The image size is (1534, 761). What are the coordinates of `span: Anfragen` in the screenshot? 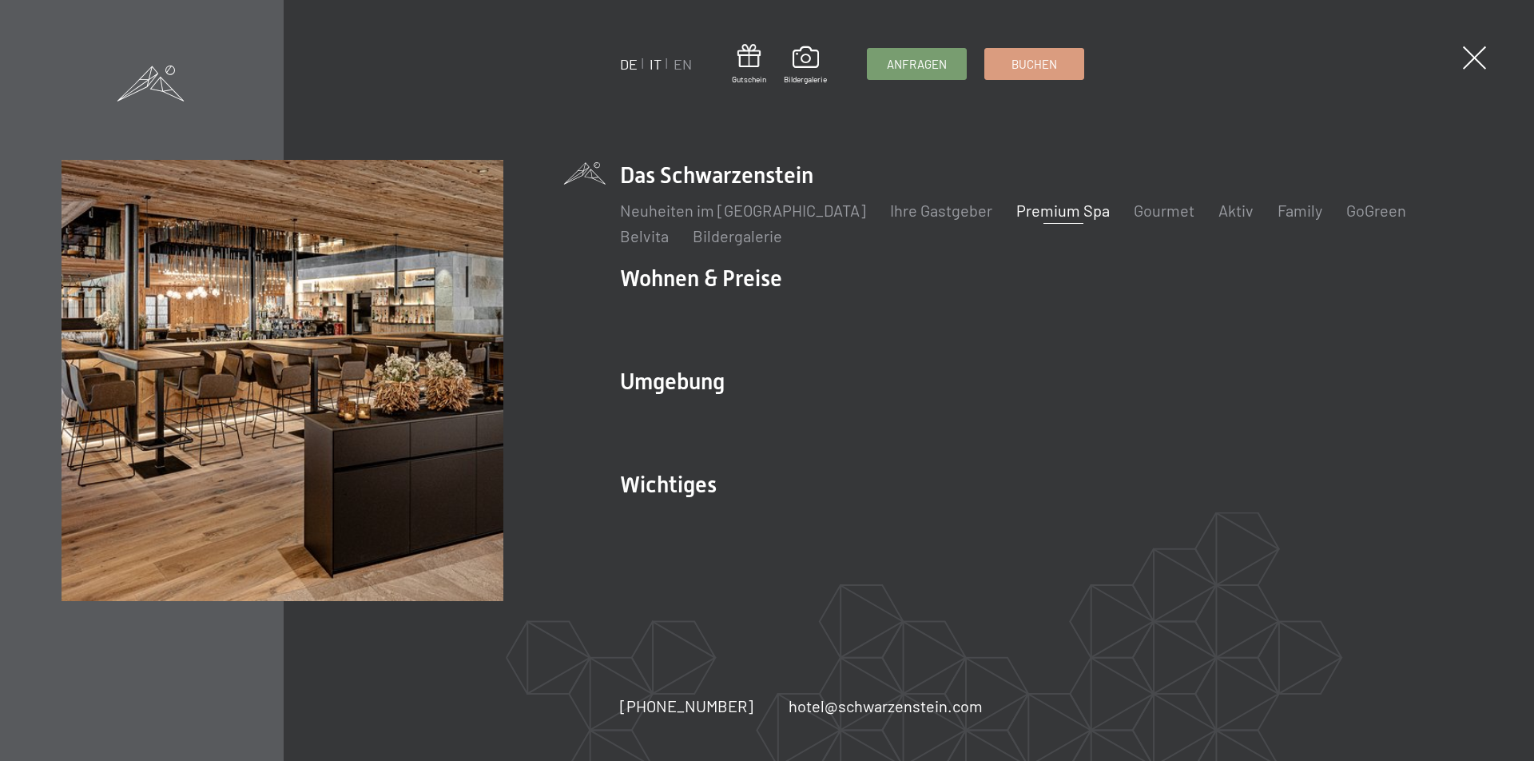 It's located at (917, 64).